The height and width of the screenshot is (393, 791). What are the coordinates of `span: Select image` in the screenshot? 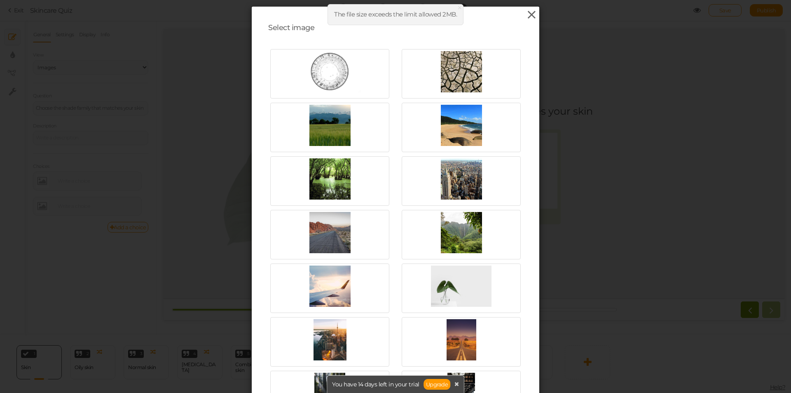 It's located at (291, 28).